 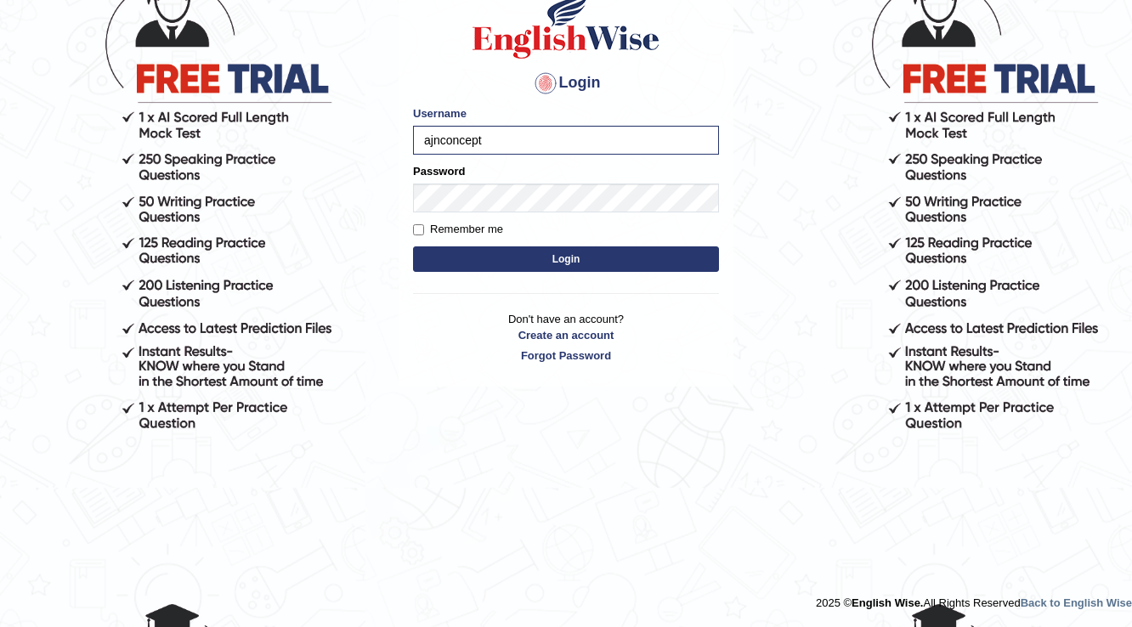 What do you see at coordinates (566, 83) in the screenshot?
I see `h4: Login` at bounding box center [566, 83].